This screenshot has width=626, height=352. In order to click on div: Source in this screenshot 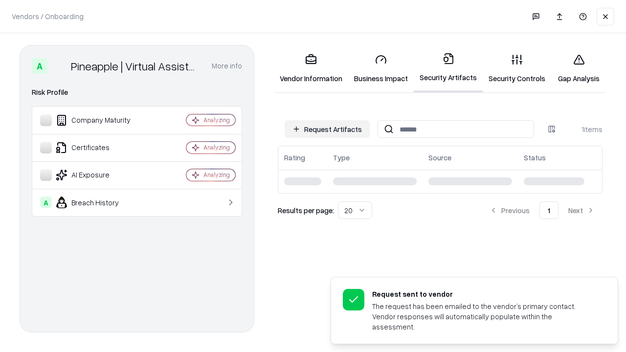, I will do `click(440, 157)`.